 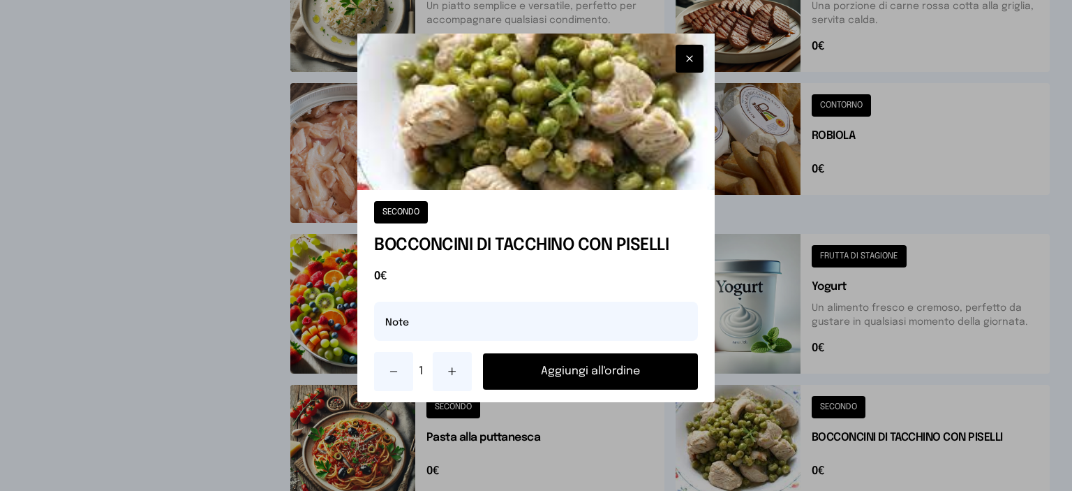 I want to click on span: 0€, so click(x=536, y=276).